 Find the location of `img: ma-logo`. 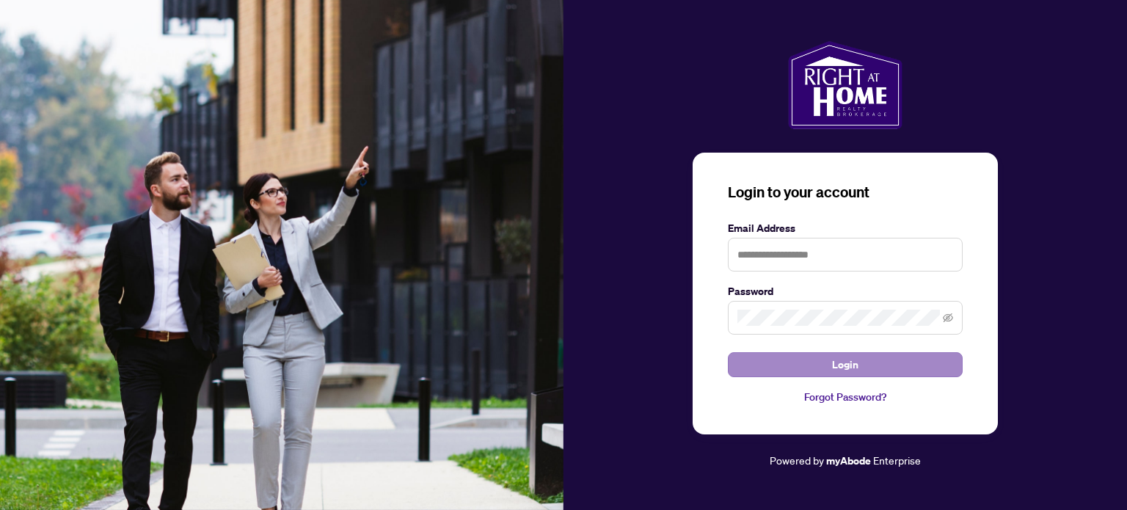

img: ma-logo is located at coordinates (845, 85).